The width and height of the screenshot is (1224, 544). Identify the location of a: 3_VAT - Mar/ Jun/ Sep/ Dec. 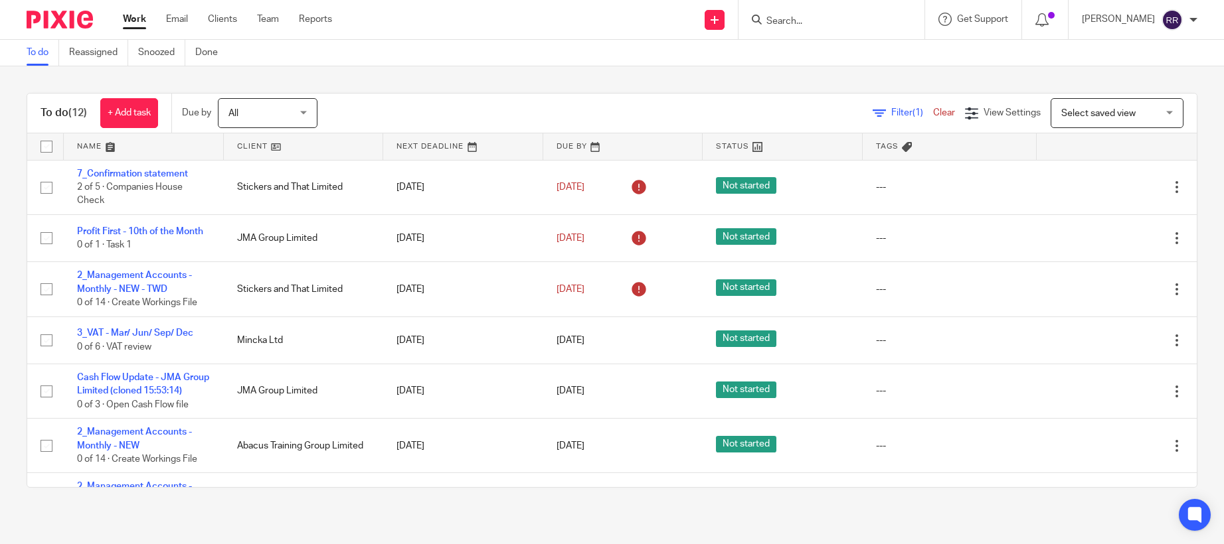
(135, 333).